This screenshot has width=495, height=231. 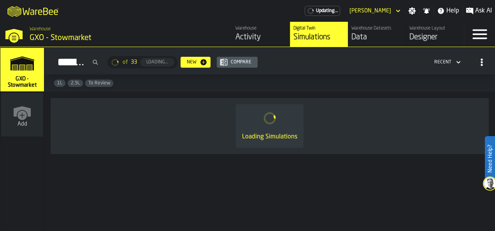 I want to click on button: button-Loading..., so click(x=157, y=62).